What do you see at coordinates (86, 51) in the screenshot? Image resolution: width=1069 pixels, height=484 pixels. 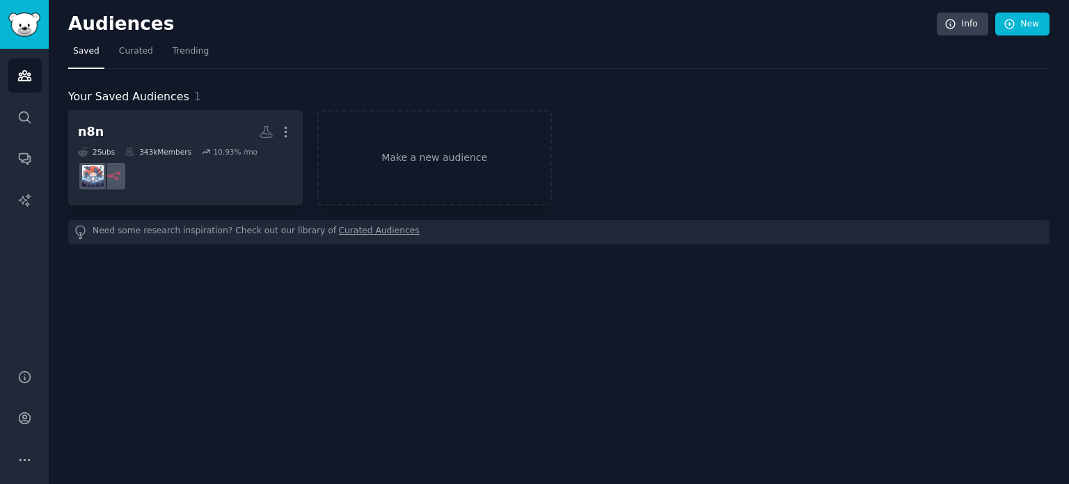 I see `span: Saved` at bounding box center [86, 51].